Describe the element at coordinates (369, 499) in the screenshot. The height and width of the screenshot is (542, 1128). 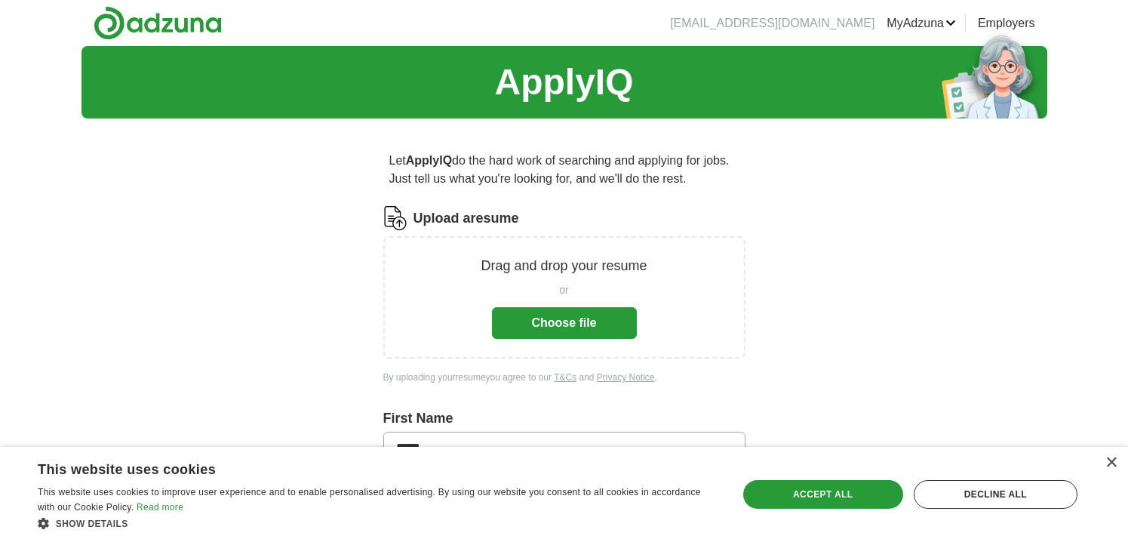
I see `span: This website uses cookies to improve user experience and to enable personalised advertising. By u...` at that location.